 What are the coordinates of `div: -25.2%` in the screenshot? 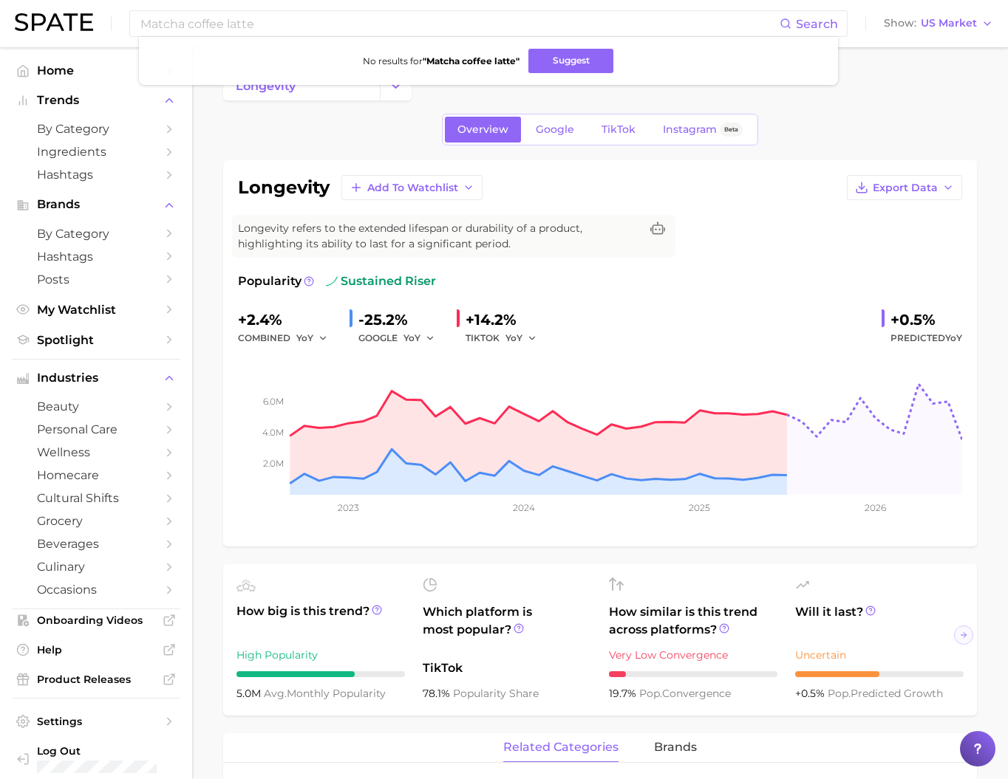 It's located at (401, 320).